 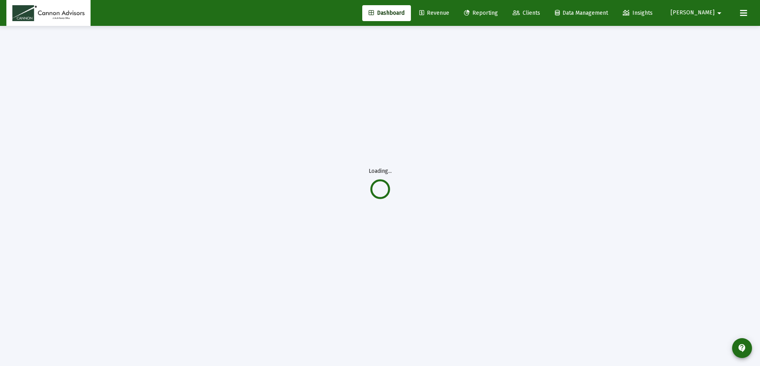 What do you see at coordinates (637, 13) in the screenshot?
I see `a: Insights` at bounding box center [637, 13].